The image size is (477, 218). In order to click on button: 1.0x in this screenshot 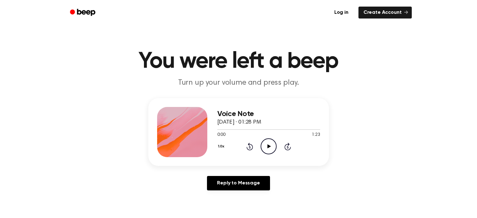, I will do `click(222, 146)`.